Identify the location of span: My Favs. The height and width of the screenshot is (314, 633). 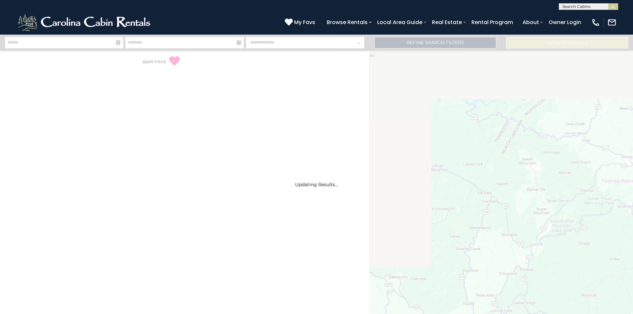
(305, 22).